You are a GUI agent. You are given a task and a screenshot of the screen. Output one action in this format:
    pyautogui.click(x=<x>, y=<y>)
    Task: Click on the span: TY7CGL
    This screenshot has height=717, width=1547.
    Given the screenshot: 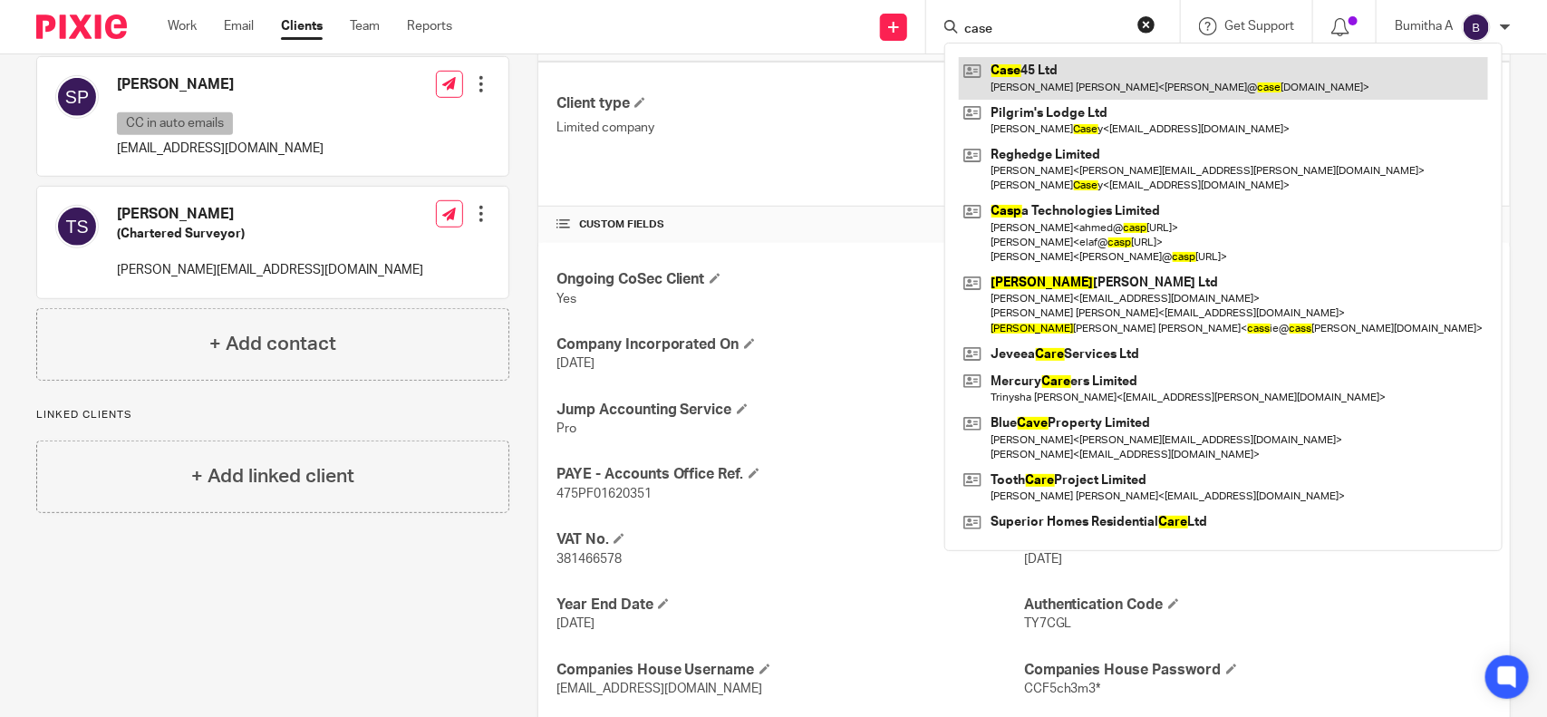 What is the action you would take?
    pyautogui.click(x=1048, y=623)
    